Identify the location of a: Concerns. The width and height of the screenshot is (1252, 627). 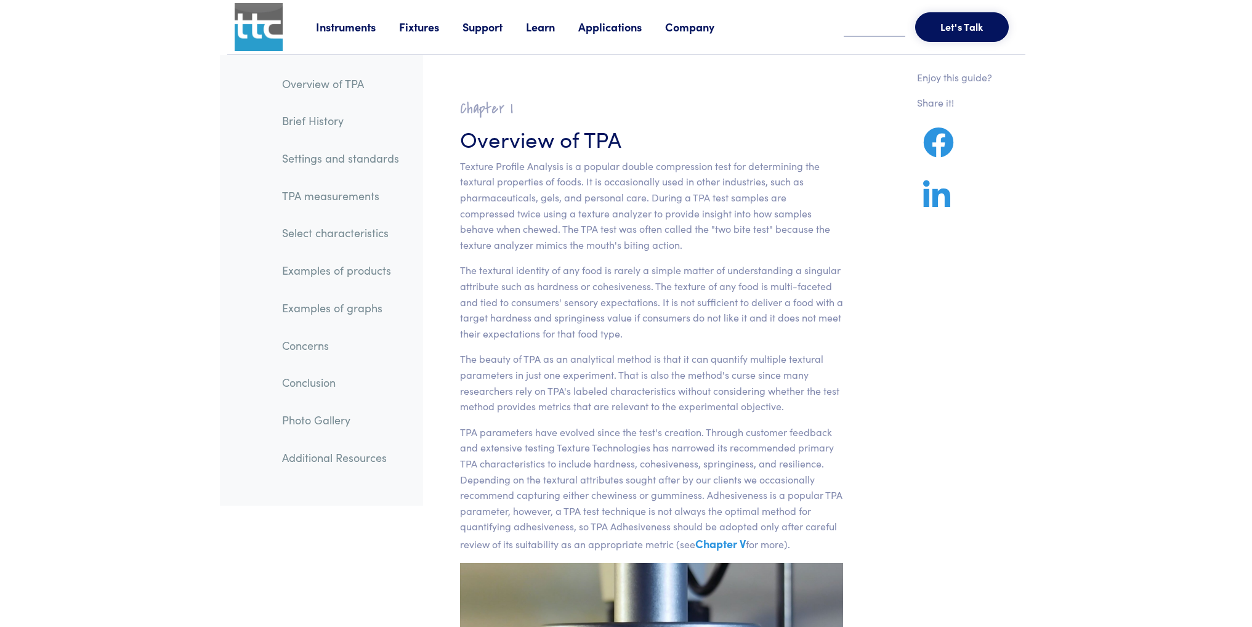
(341, 345).